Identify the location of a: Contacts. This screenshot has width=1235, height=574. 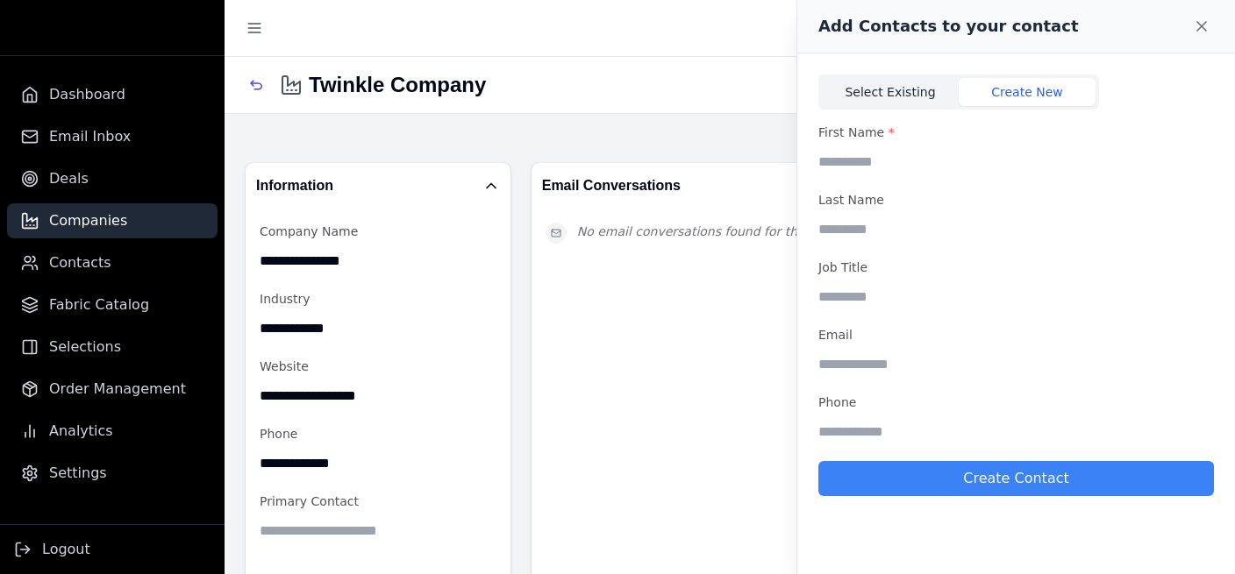
(112, 263).